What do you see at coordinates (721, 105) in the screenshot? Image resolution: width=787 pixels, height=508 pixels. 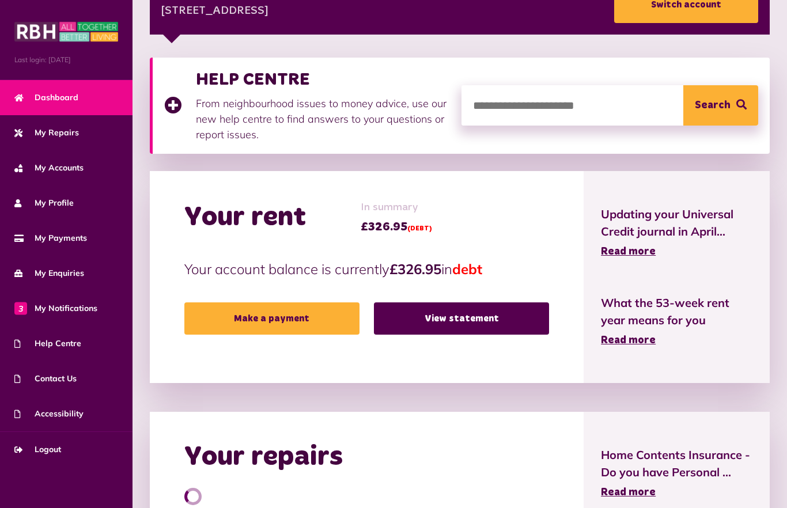 I see `button: Search` at bounding box center [721, 105].